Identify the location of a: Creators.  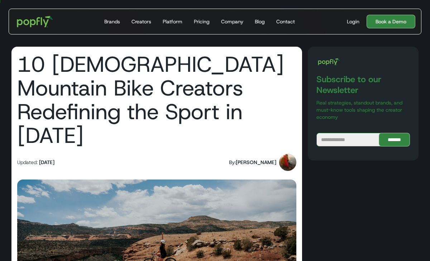
(141, 22).